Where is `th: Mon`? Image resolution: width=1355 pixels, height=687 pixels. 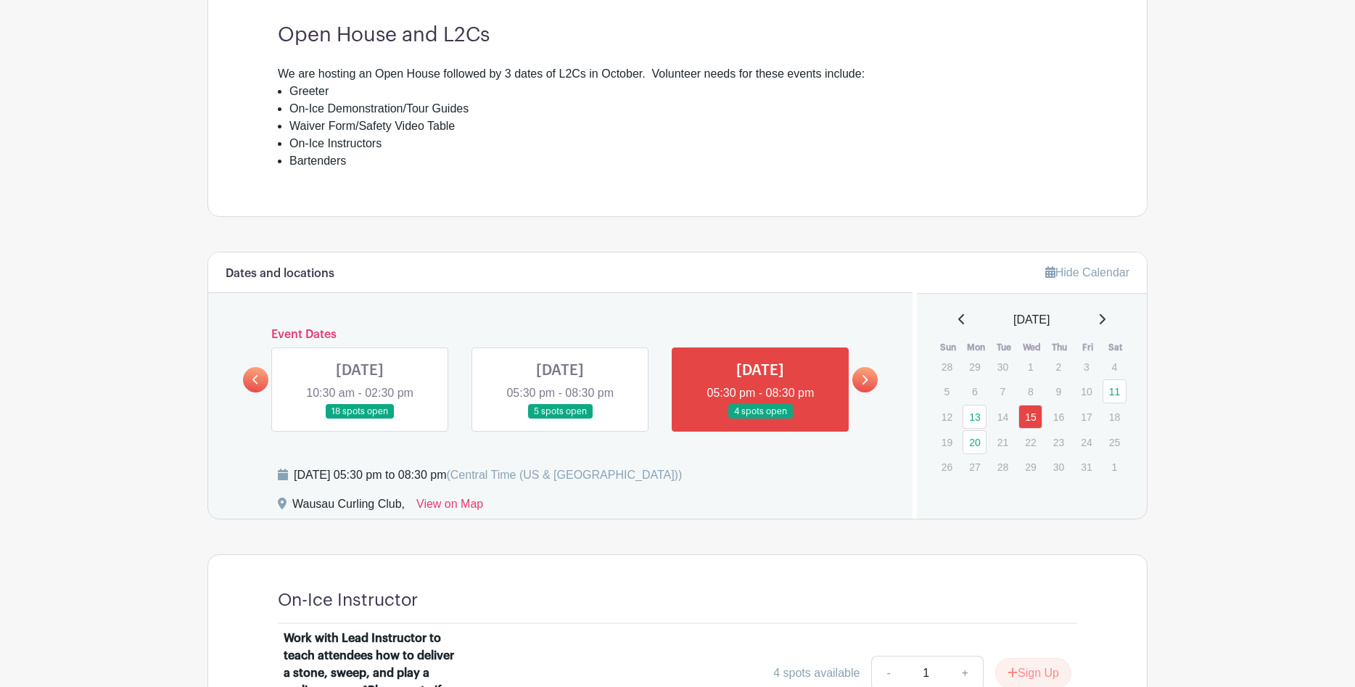
th: Mon is located at coordinates (976, 347).